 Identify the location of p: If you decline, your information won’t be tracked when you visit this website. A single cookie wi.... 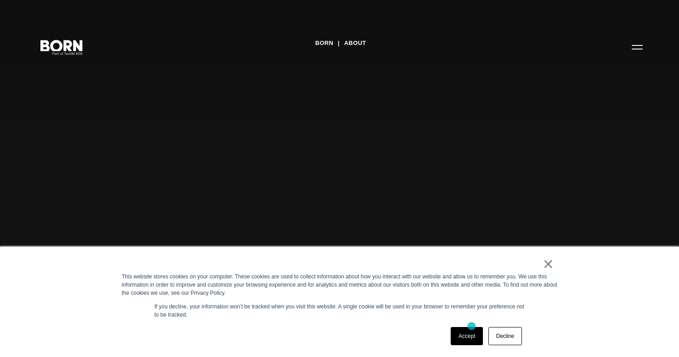
(339, 310).